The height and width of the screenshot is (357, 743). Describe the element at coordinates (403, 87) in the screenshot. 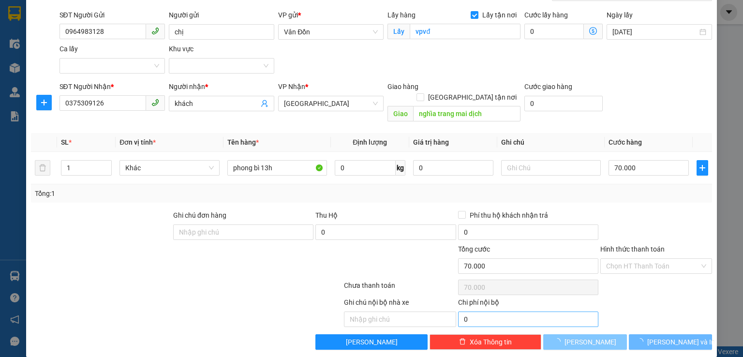

I see `span: Giao hàng` at that location.